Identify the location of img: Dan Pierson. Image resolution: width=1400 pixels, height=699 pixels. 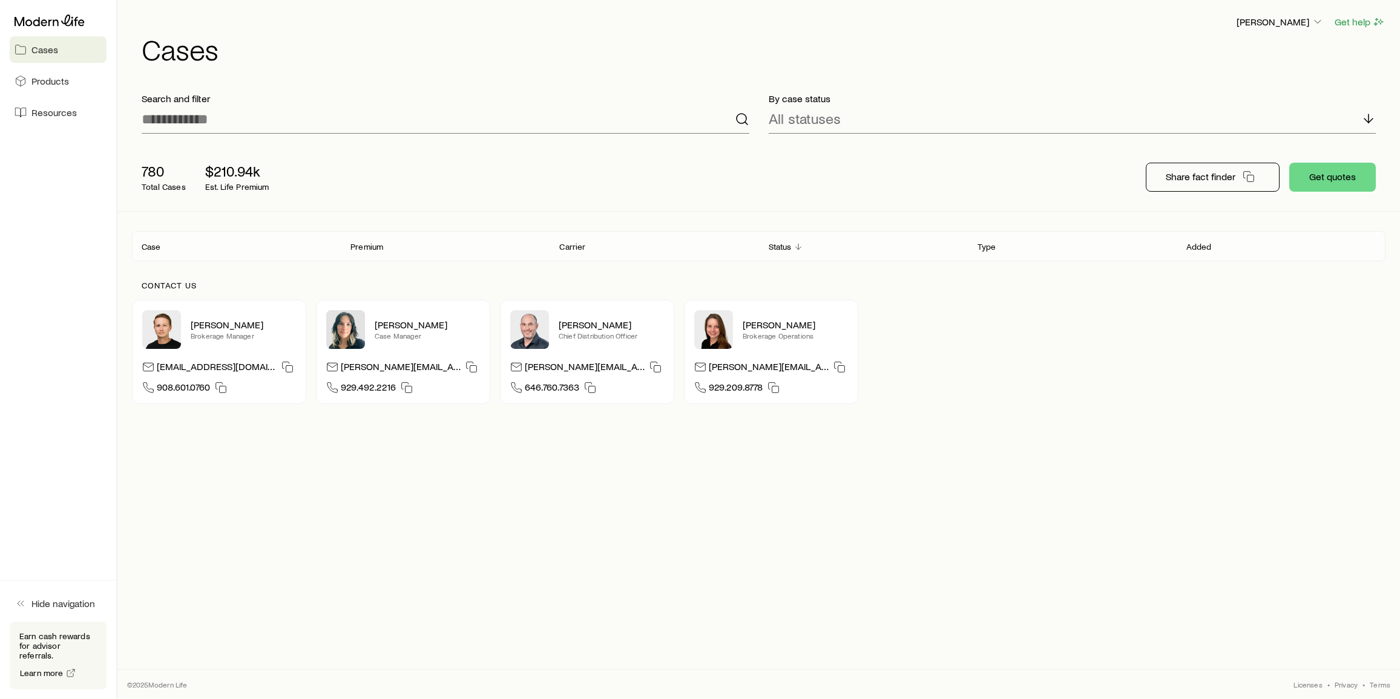
(529, 330).